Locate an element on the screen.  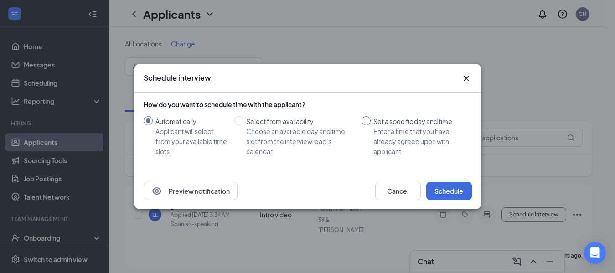
svg: Cross is located at coordinates (467, 78).